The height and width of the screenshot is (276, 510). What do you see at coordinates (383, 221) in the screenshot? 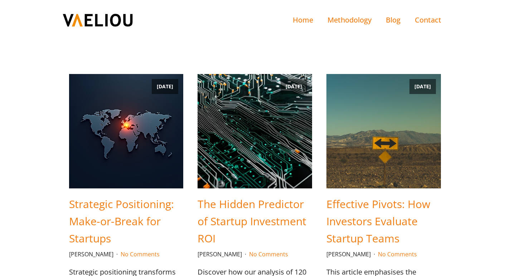
I see `a: Effective Pivots: How Investors Evaluate Startup Teams` at bounding box center [383, 221].